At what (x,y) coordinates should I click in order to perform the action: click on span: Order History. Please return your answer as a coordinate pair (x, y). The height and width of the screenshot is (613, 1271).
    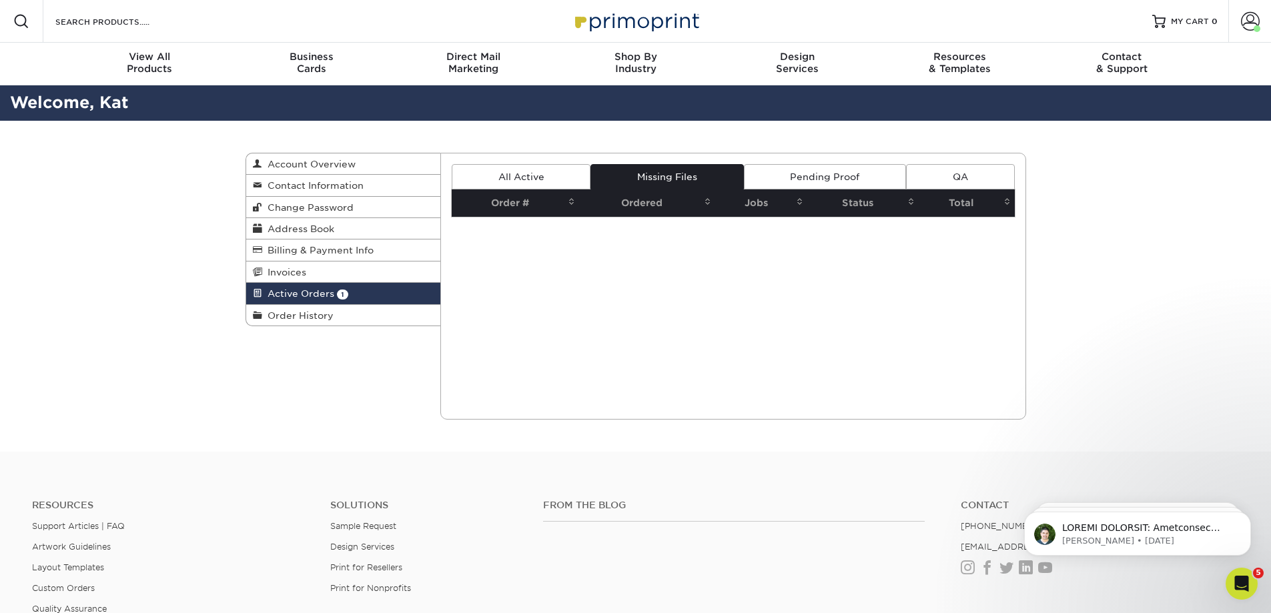
    Looking at the image, I should click on (298, 316).